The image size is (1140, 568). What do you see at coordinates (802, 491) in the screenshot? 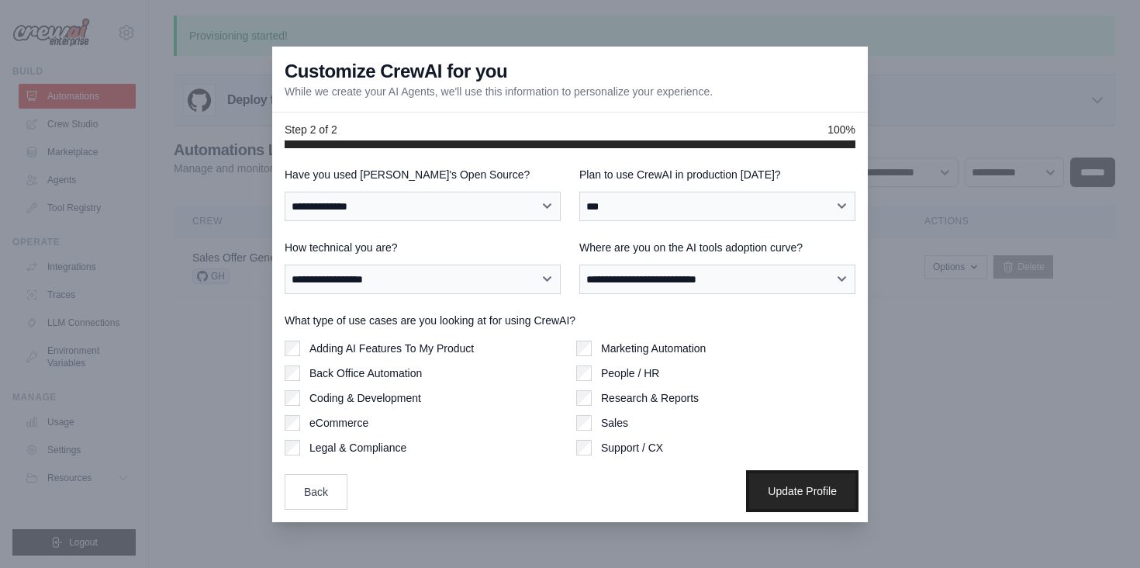
I see `button: Update Profile` at bounding box center [802, 491].